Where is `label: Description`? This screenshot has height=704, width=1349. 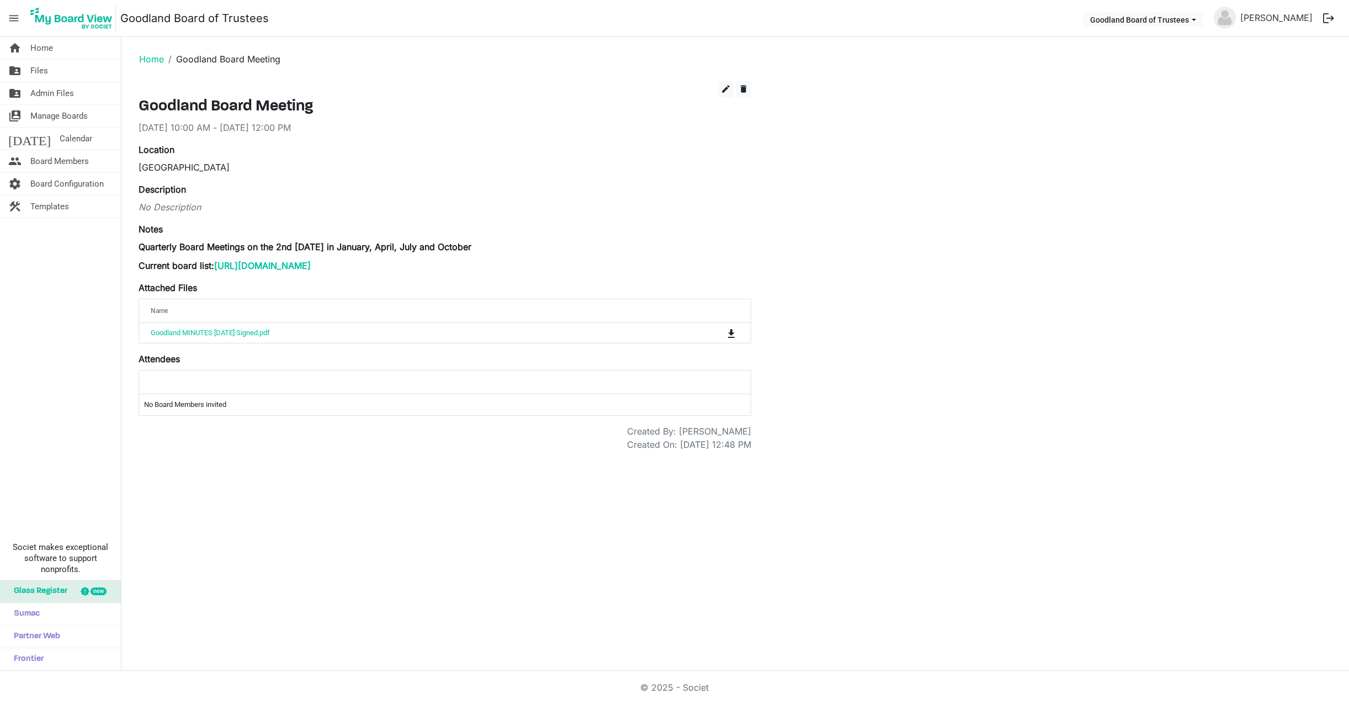
label: Description is located at coordinates (162, 189).